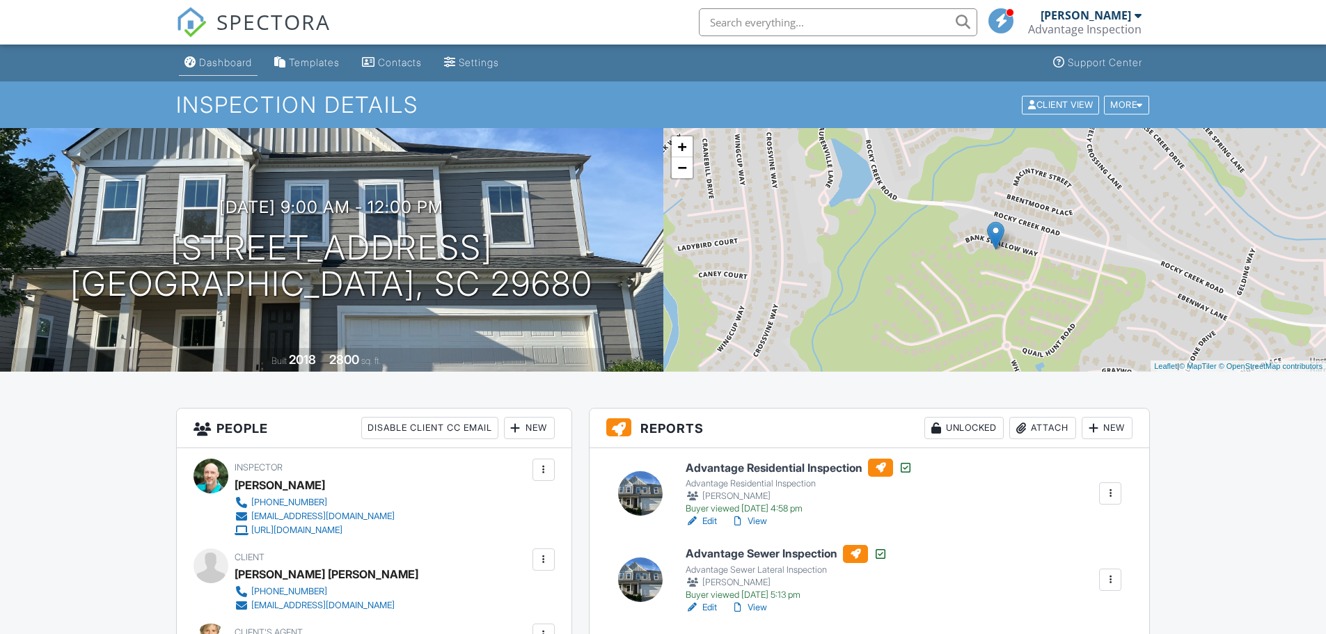  I want to click on a: Dashboard, so click(218, 63).